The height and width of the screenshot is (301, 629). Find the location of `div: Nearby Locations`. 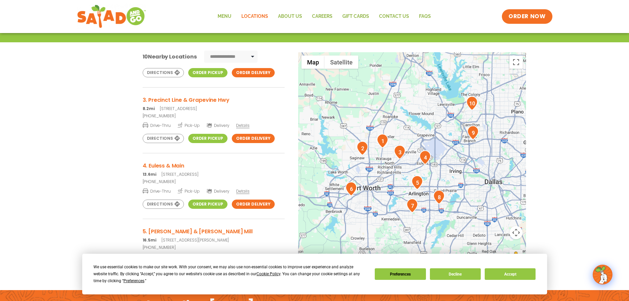

div: Nearby Locations is located at coordinates (170, 56).